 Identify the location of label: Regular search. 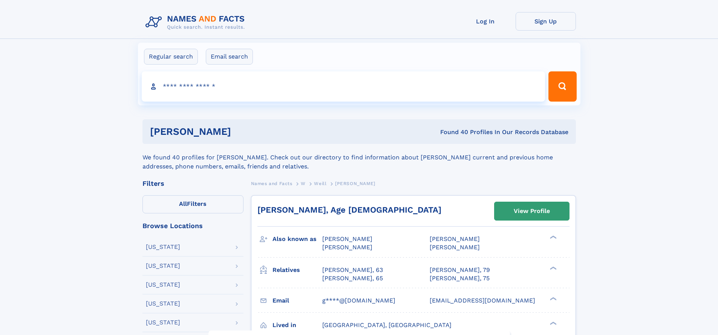
(171, 57).